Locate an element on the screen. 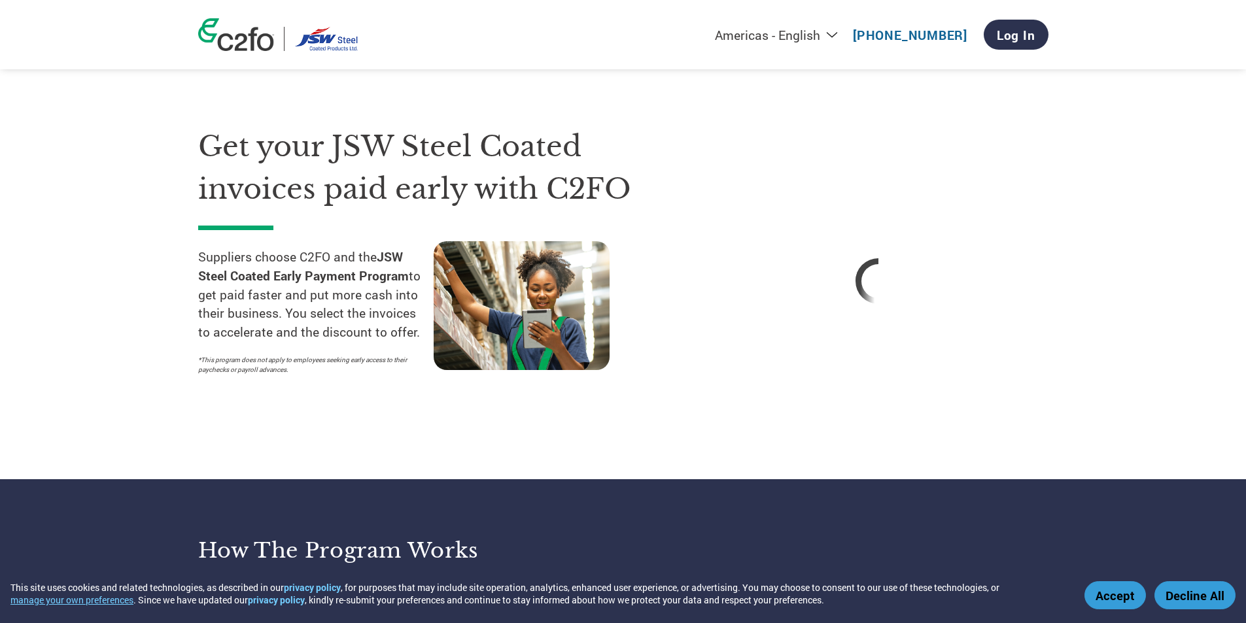  strong: JSW Steel Coated Early Payment Program is located at coordinates (304, 266).